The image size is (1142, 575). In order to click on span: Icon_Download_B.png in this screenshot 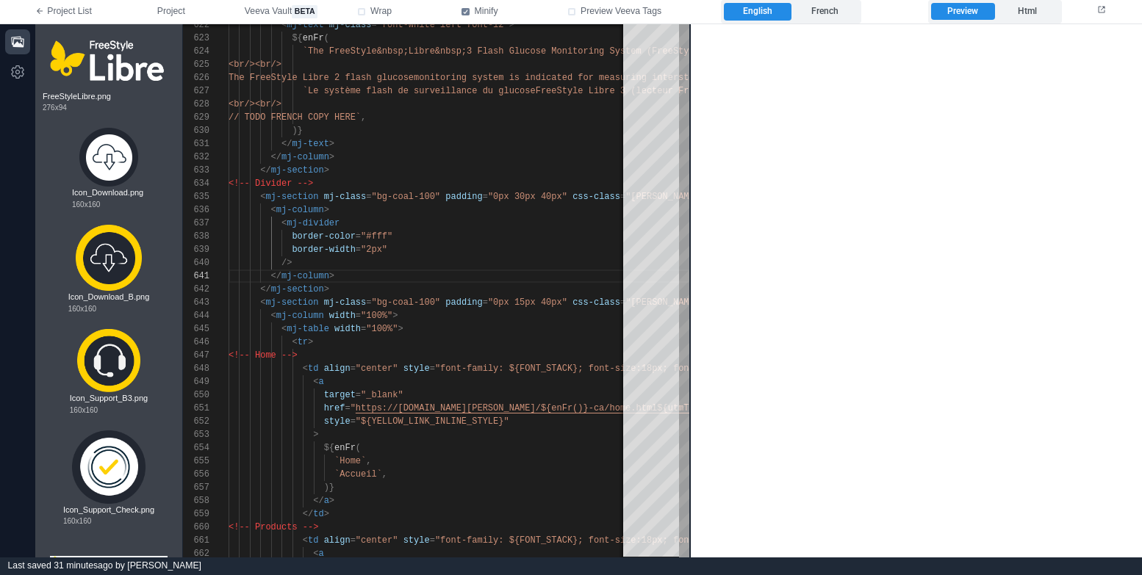, I will do `click(109, 297)`.